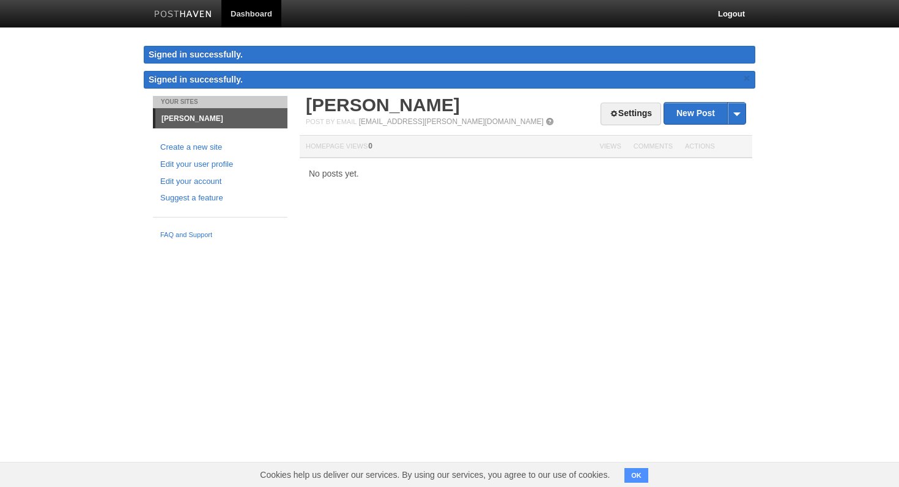 This screenshot has height=487, width=899. What do you see at coordinates (630, 114) in the screenshot?
I see `a: Settings` at bounding box center [630, 114].